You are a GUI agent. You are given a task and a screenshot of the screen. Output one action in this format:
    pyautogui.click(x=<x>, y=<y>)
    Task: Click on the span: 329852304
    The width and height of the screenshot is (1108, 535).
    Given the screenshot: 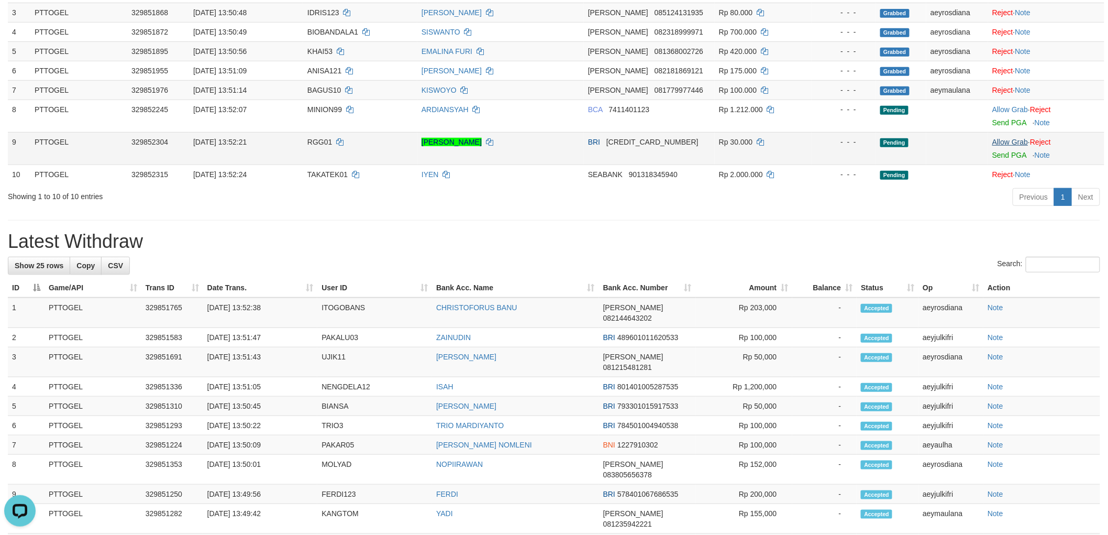 What is the action you would take?
    pyautogui.click(x=150, y=142)
    